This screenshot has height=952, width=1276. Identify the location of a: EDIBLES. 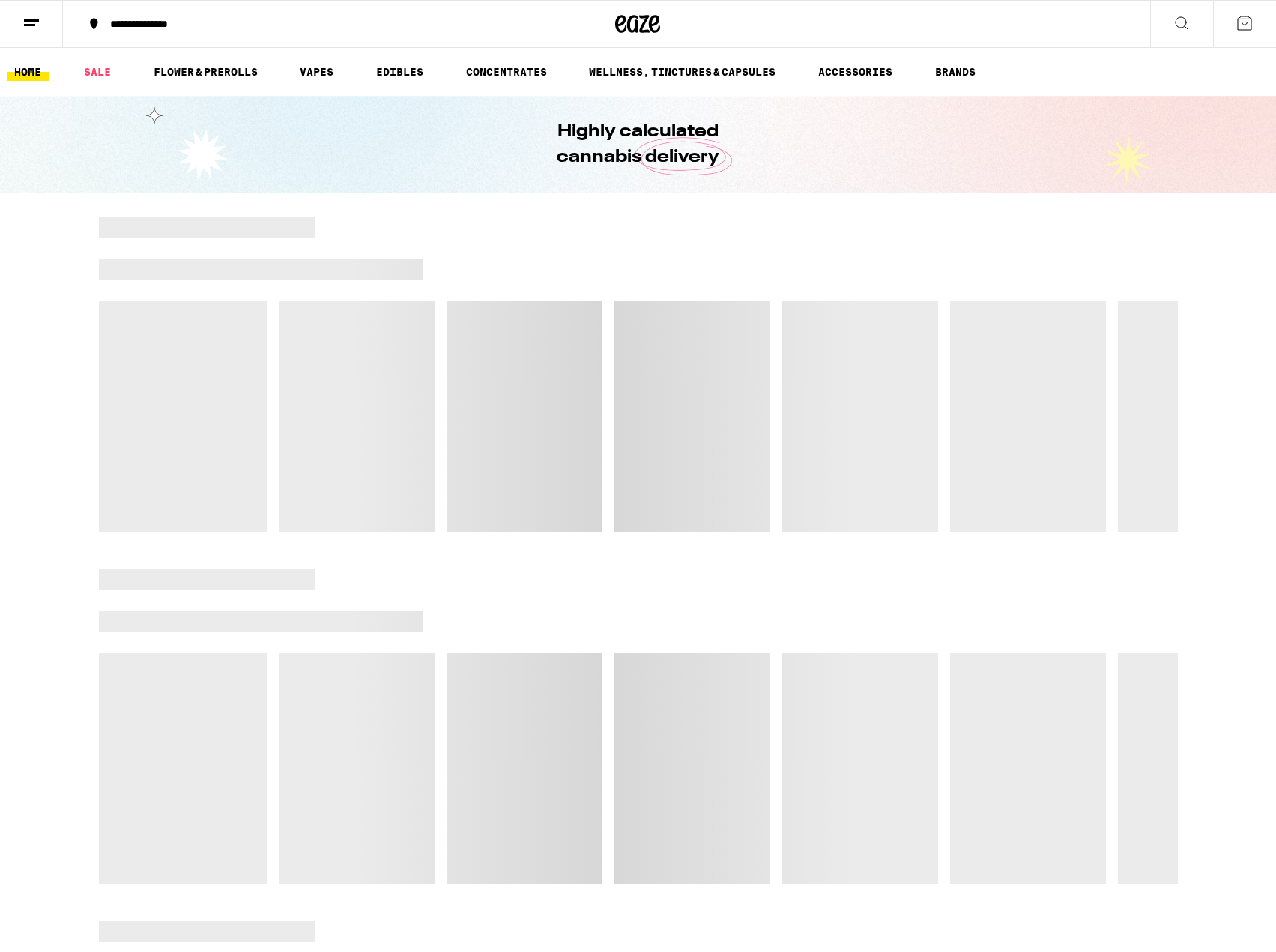
(399, 72).